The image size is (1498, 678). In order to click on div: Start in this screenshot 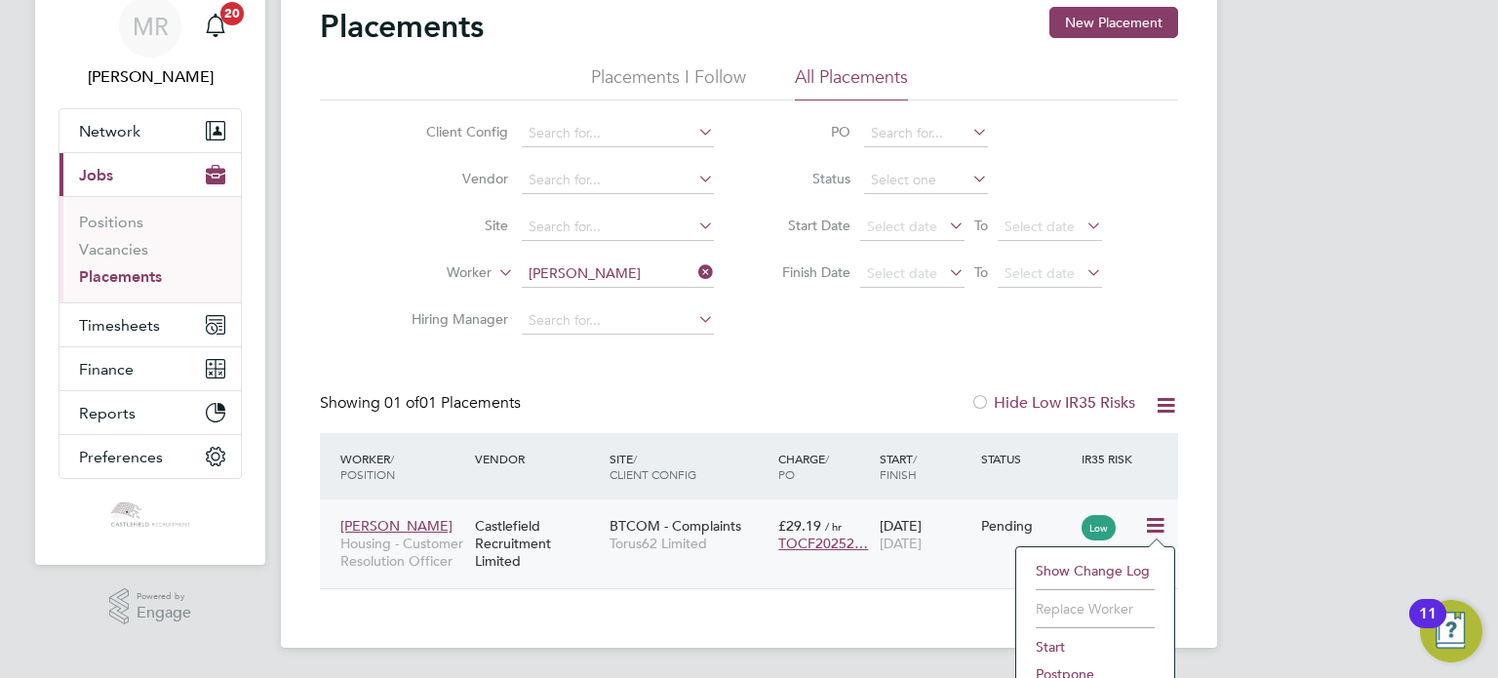, I will do `click(926, 466)`.